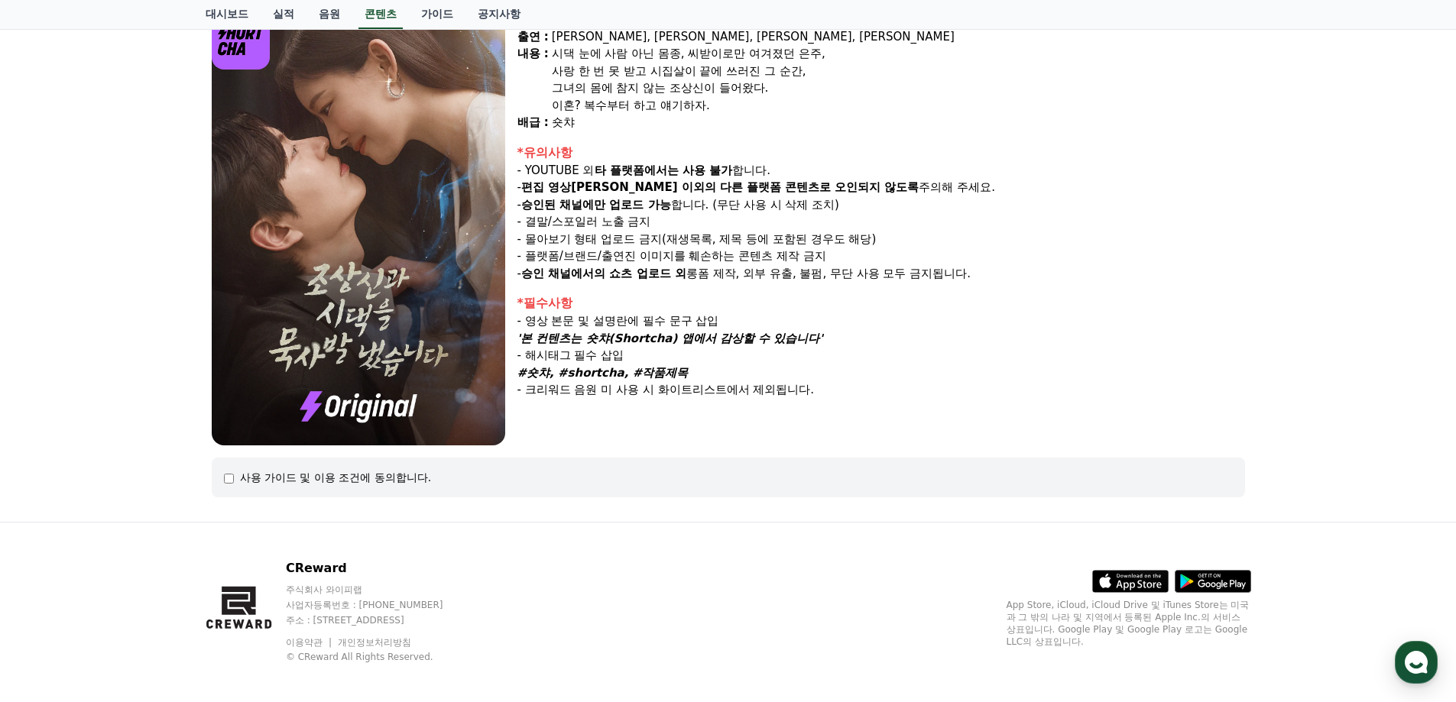 The width and height of the screenshot is (1456, 702). I want to click on img: video, so click(358, 228).